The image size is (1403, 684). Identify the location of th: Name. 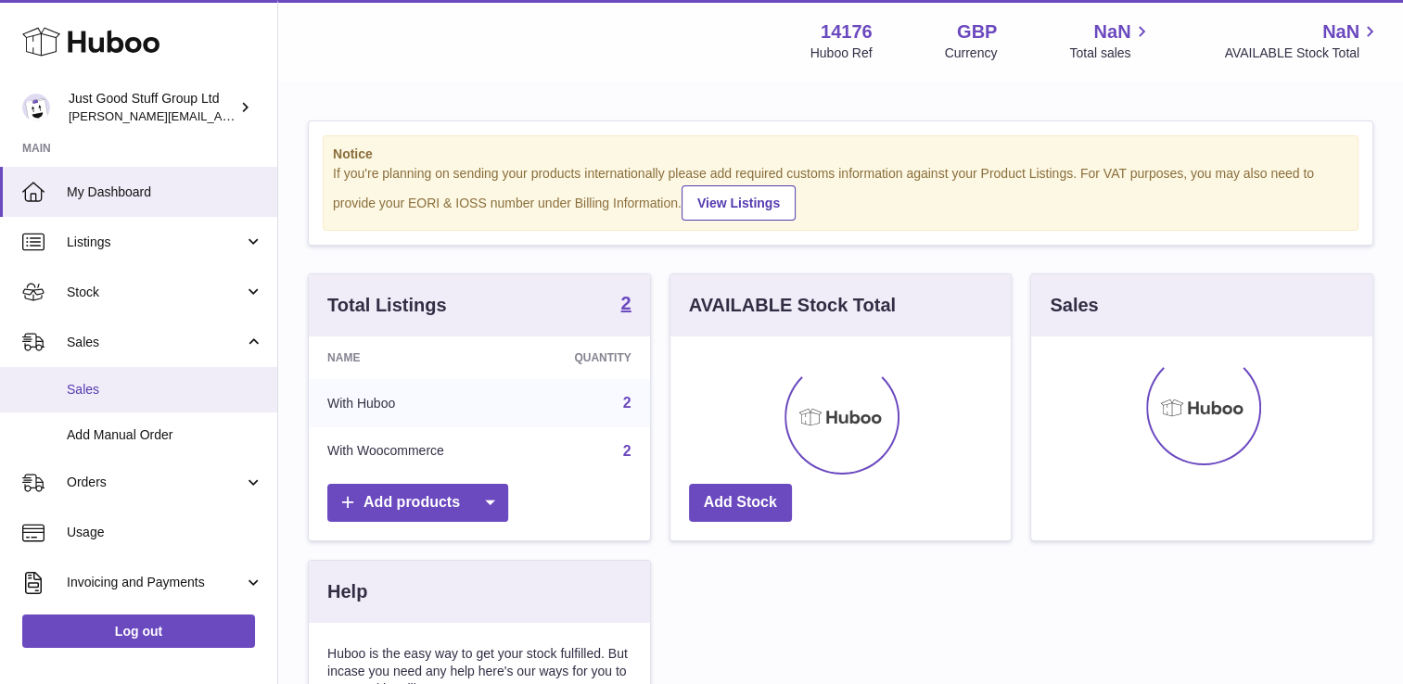
(414, 358).